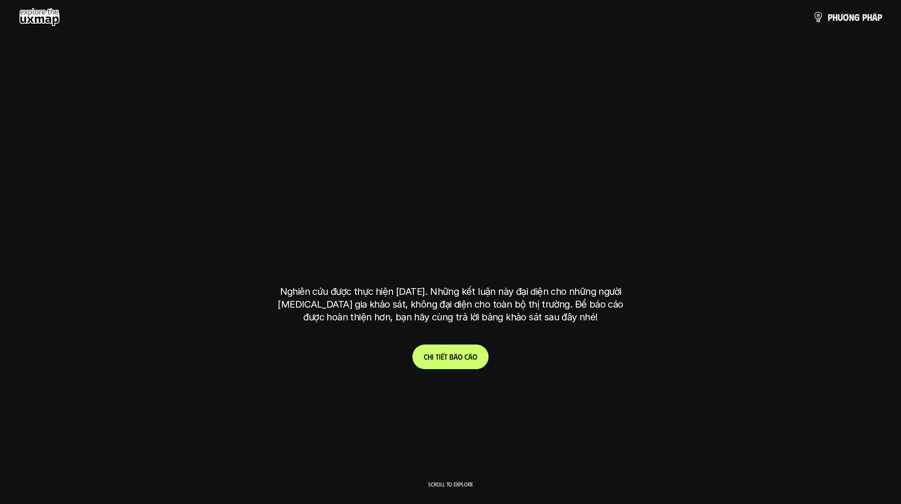  What do you see at coordinates (840, 17) in the screenshot?
I see `span: ư` at bounding box center [840, 17].